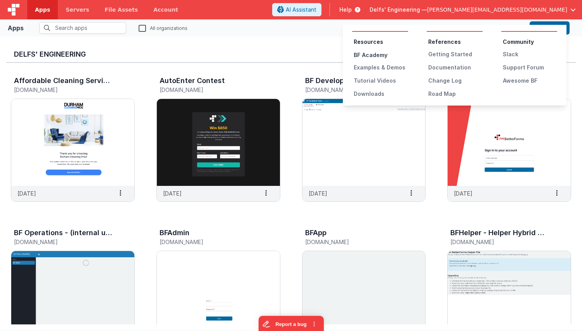 This screenshot has width=582, height=331. What do you see at coordinates (530, 81) in the screenshot?
I see `div: Awesome BF` at bounding box center [530, 81].